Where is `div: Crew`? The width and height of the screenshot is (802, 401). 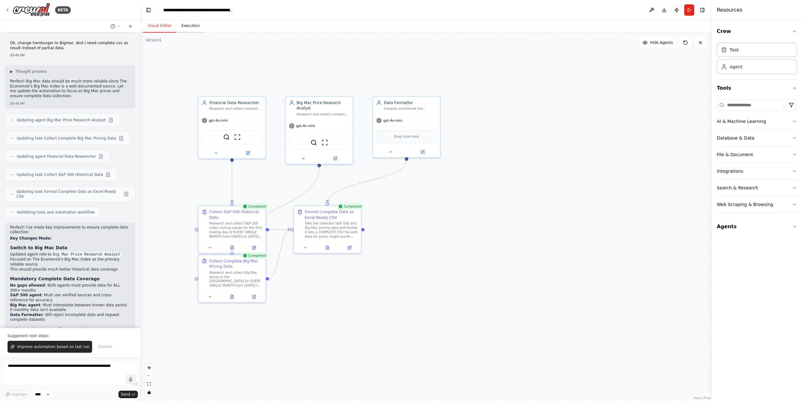 div: Crew is located at coordinates (757, 60).